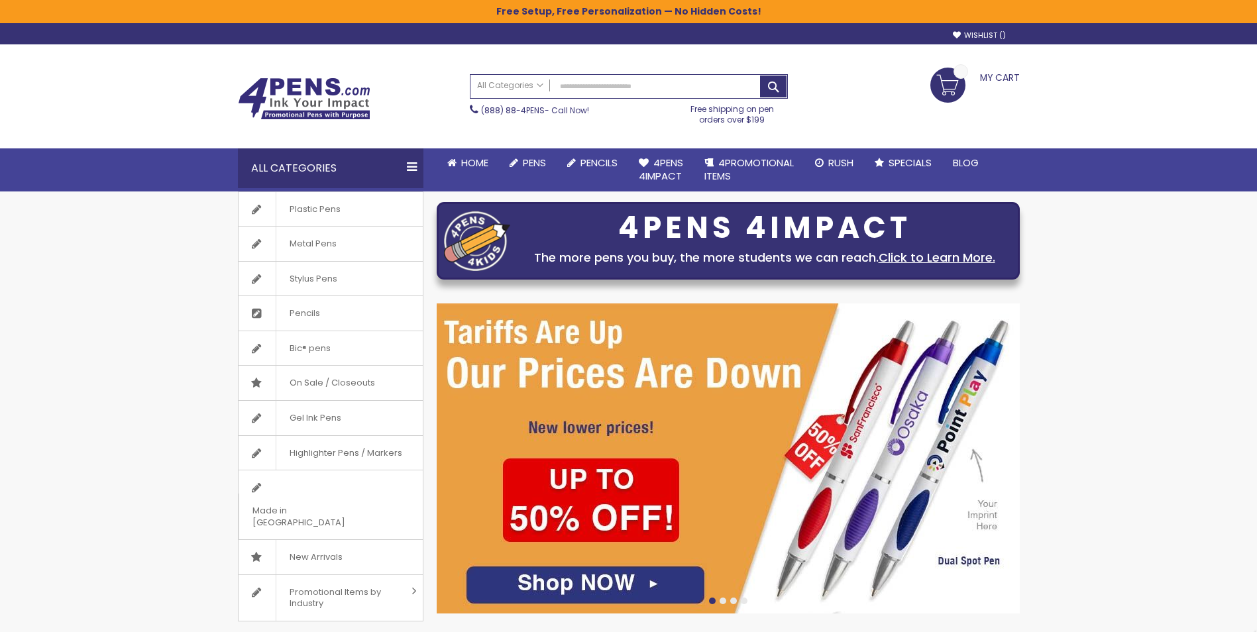 This screenshot has width=1257, height=632. What do you see at coordinates (331, 209) in the screenshot?
I see `a: Plastic Pens` at bounding box center [331, 209].